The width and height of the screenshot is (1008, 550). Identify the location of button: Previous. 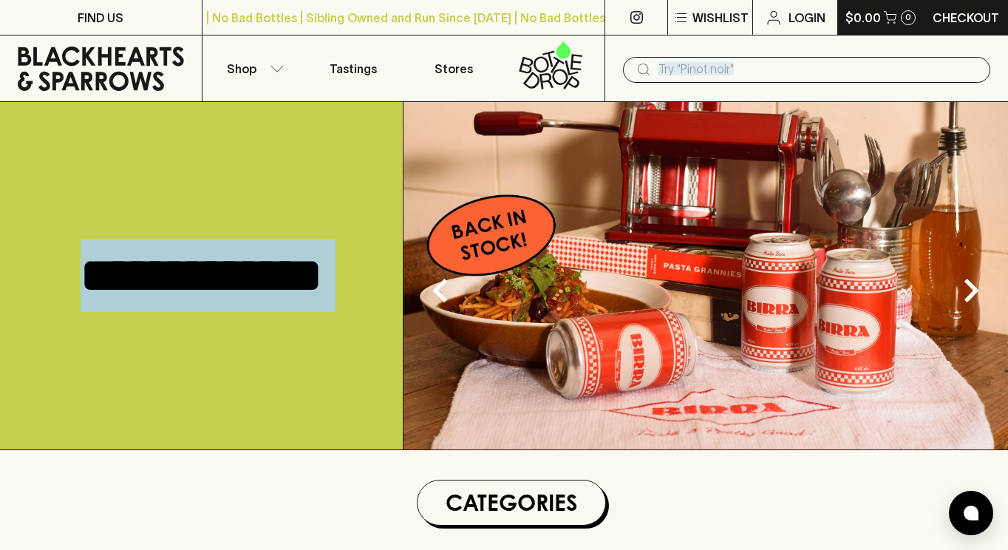
(441, 291).